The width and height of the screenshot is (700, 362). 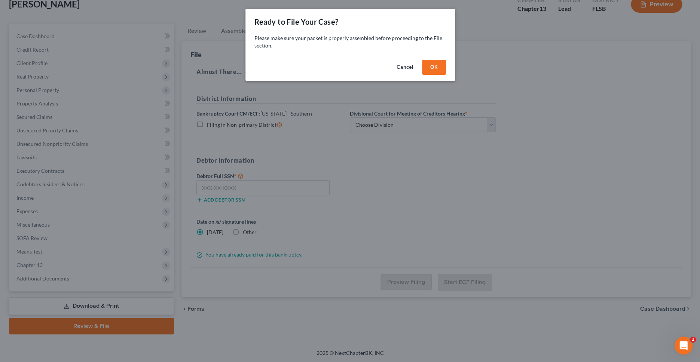 What do you see at coordinates (693, 340) in the screenshot?
I see `span: 2` at bounding box center [693, 340].